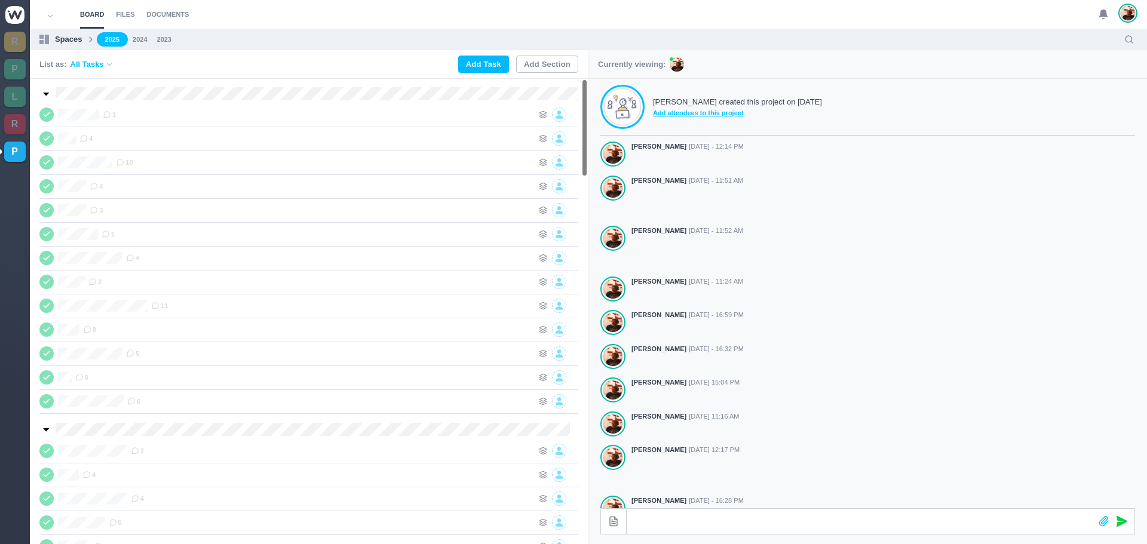  I want to click on a: 2023, so click(164, 39).